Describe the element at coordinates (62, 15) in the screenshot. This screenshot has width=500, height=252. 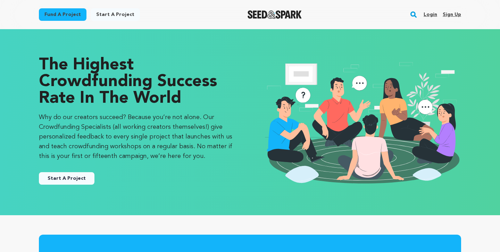
I see `a: Fund a project` at that location.